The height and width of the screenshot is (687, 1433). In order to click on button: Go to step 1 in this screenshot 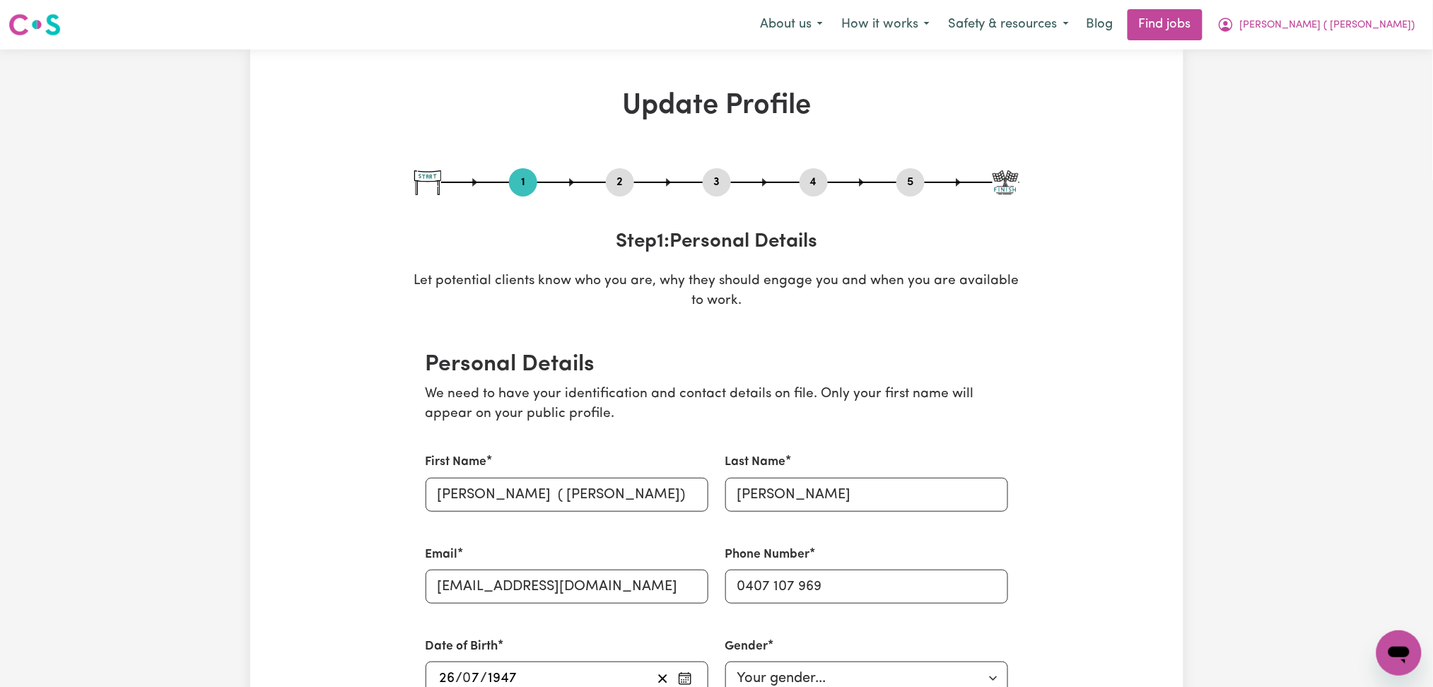, I will do `click(523, 182)`.